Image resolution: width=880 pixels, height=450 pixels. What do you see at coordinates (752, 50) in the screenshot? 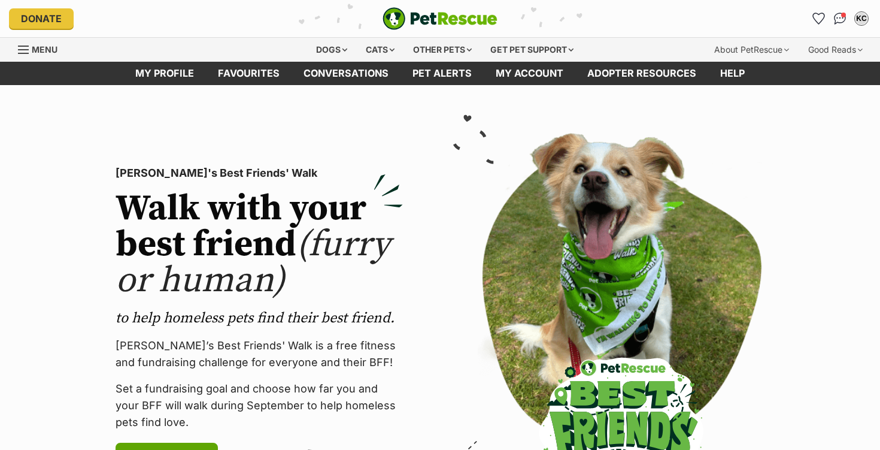
I see `div: About PetRescue` at bounding box center [752, 50].